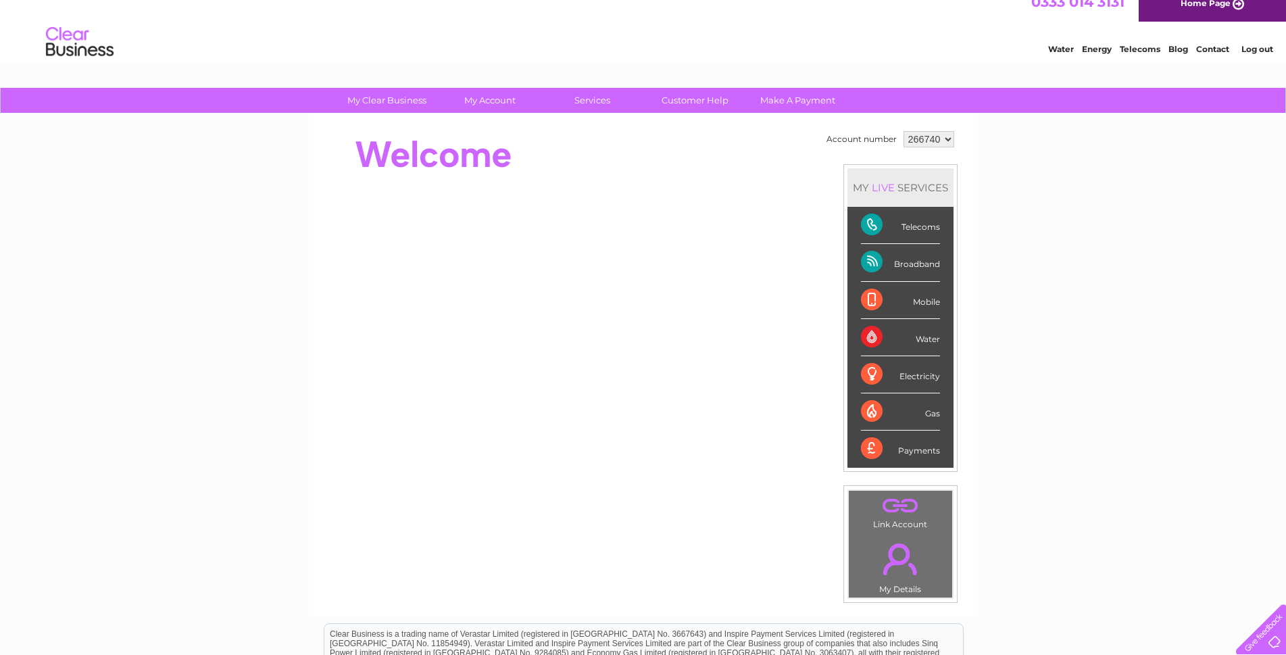 Image resolution: width=1286 pixels, height=655 pixels. Describe the element at coordinates (900, 412) in the screenshot. I see `div: Gas` at that location.